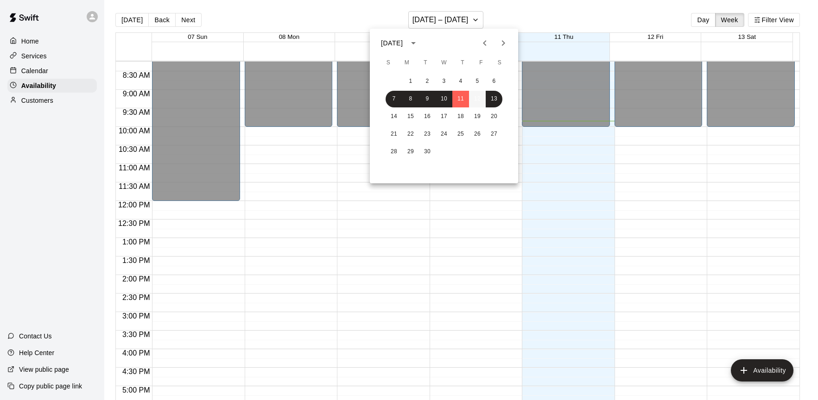 This screenshot has height=400, width=818. Describe the element at coordinates (499, 63) in the screenshot. I see `span: Saturday` at that location.